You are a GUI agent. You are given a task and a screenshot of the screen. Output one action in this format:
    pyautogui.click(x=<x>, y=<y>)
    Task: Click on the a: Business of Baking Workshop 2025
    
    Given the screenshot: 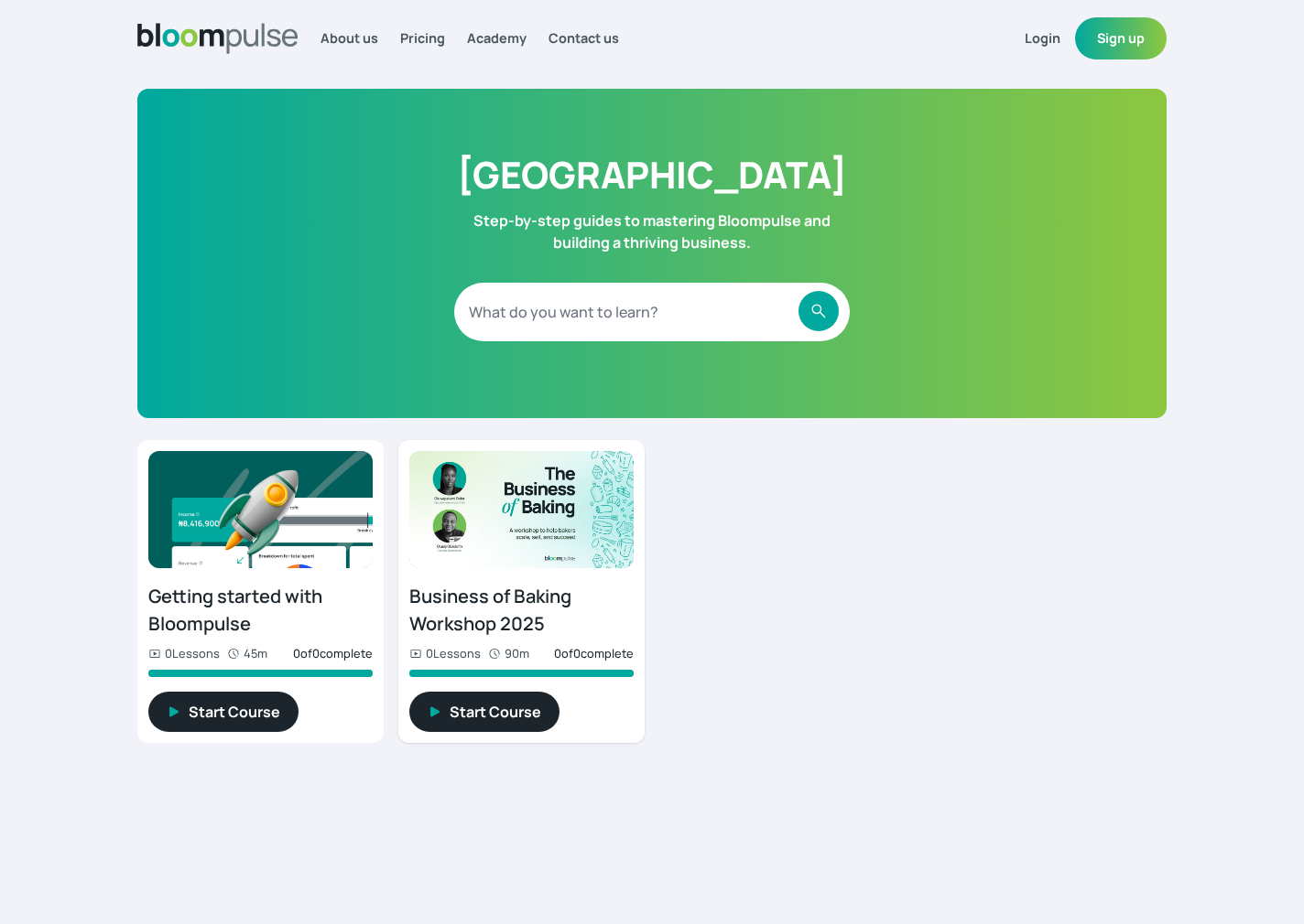 What is the action you would take?
    pyautogui.click(x=521, y=510)
    